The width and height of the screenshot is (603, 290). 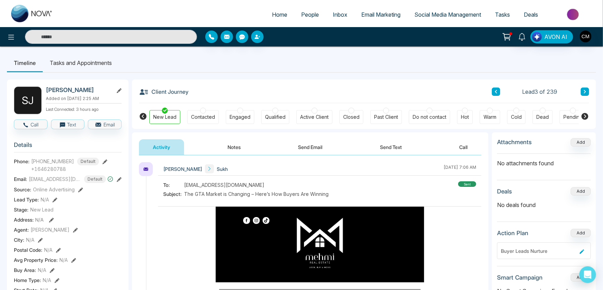 I want to click on div: Past Client, so click(x=386, y=117).